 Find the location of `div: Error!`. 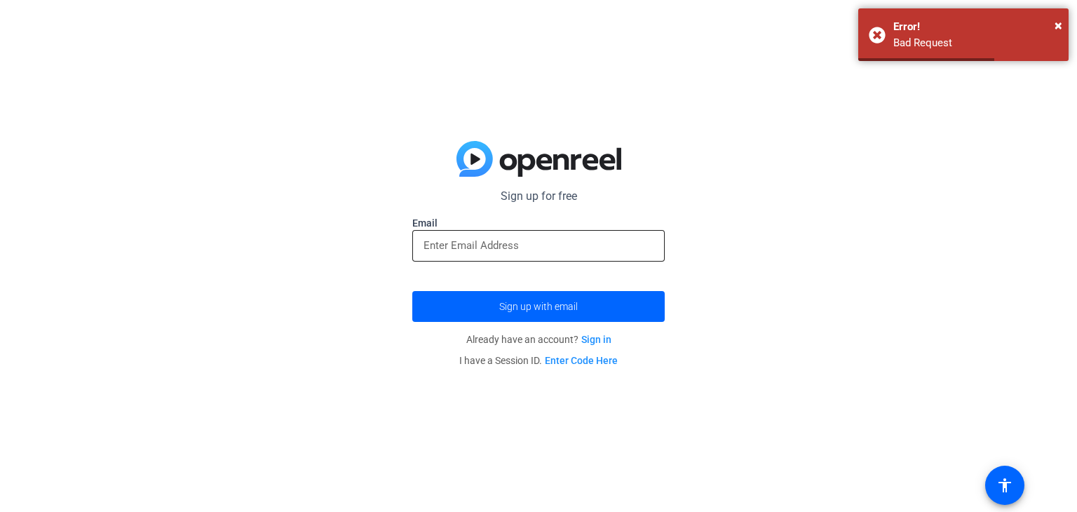

div: Error! is located at coordinates (975, 27).